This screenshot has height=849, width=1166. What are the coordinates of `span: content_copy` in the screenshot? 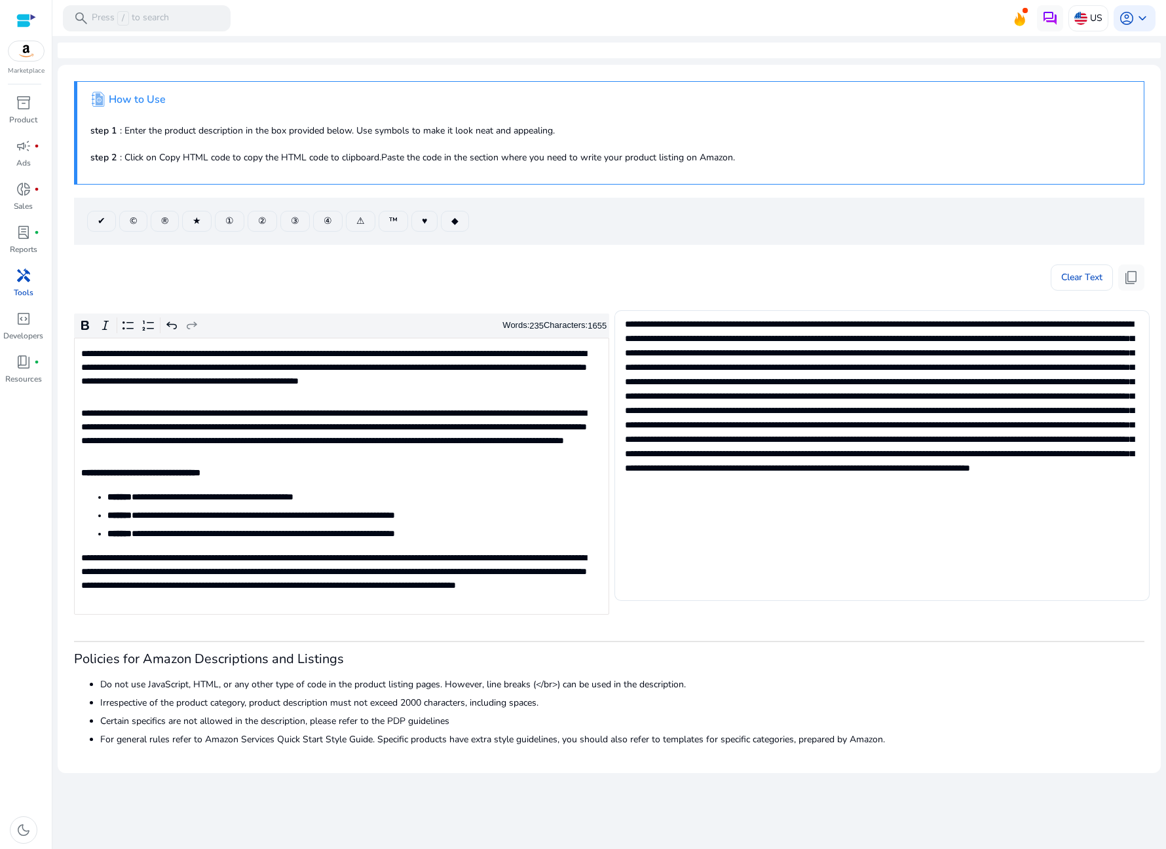 It's located at (1131, 278).